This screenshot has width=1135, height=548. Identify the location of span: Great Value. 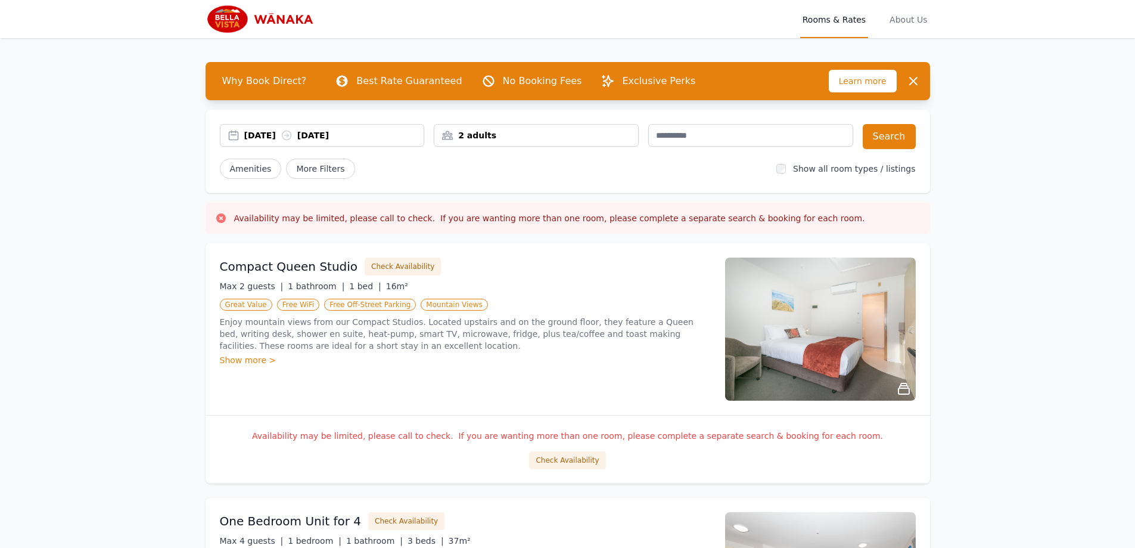
(246, 305).